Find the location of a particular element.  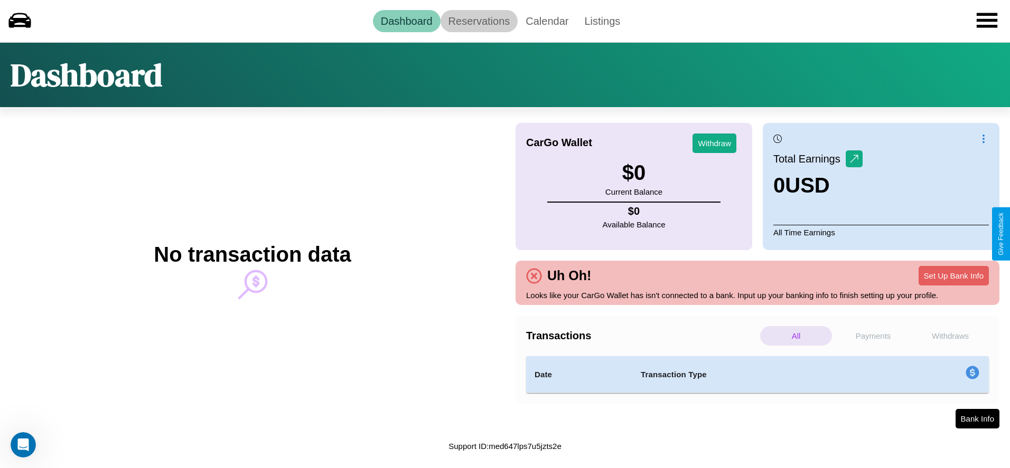

table: simple table is located at coordinates (757, 375).